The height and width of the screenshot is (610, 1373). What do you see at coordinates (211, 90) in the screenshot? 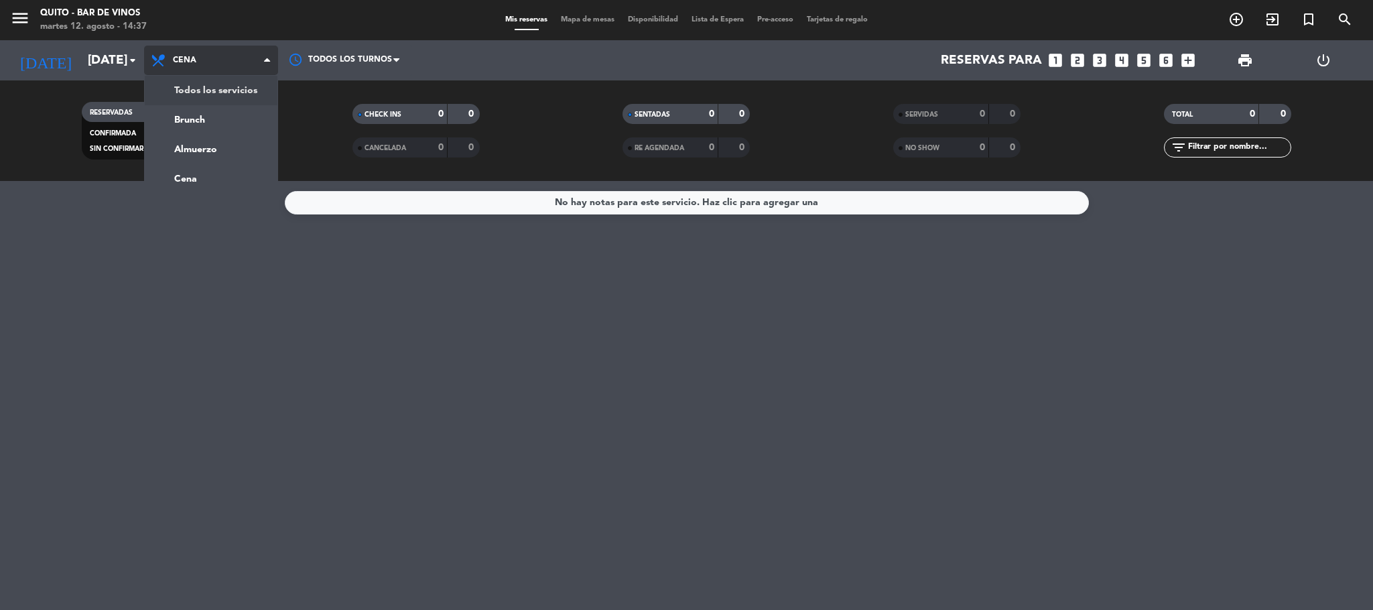
I see `a: Todos los servicios` at bounding box center [211, 90].